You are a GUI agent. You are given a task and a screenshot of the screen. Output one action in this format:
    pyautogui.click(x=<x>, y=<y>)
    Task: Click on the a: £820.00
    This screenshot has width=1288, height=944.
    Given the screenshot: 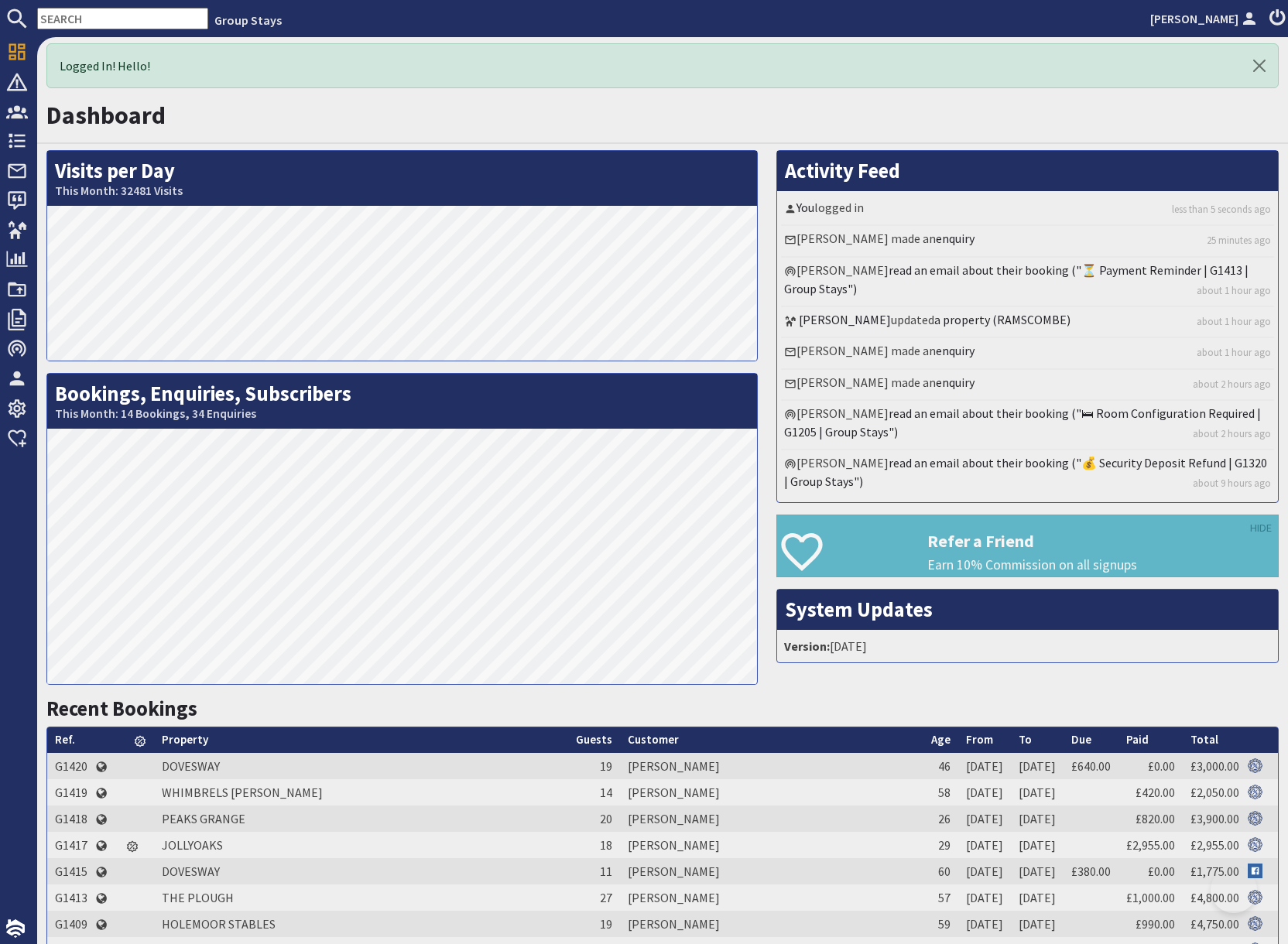 What is the action you would take?
    pyautogui.click(x=1155, y=819)
    